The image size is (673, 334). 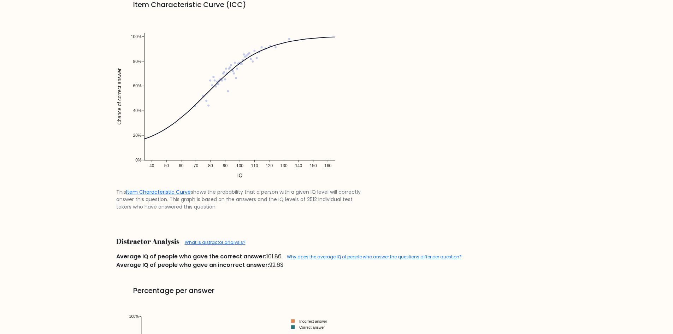 I want to click on a: Why does the average IQ of people who answer the questions differ per question?, so click(x=374, y=256).